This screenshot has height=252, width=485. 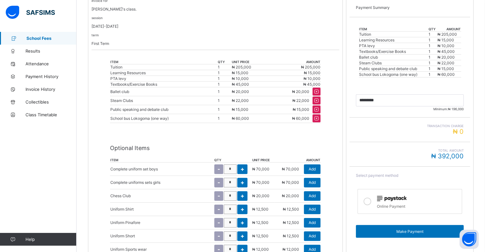 What do you see at coordinates (51, 115) in the screenshot?
I see `span: Class Timetable` at bounding box center [51, 115].